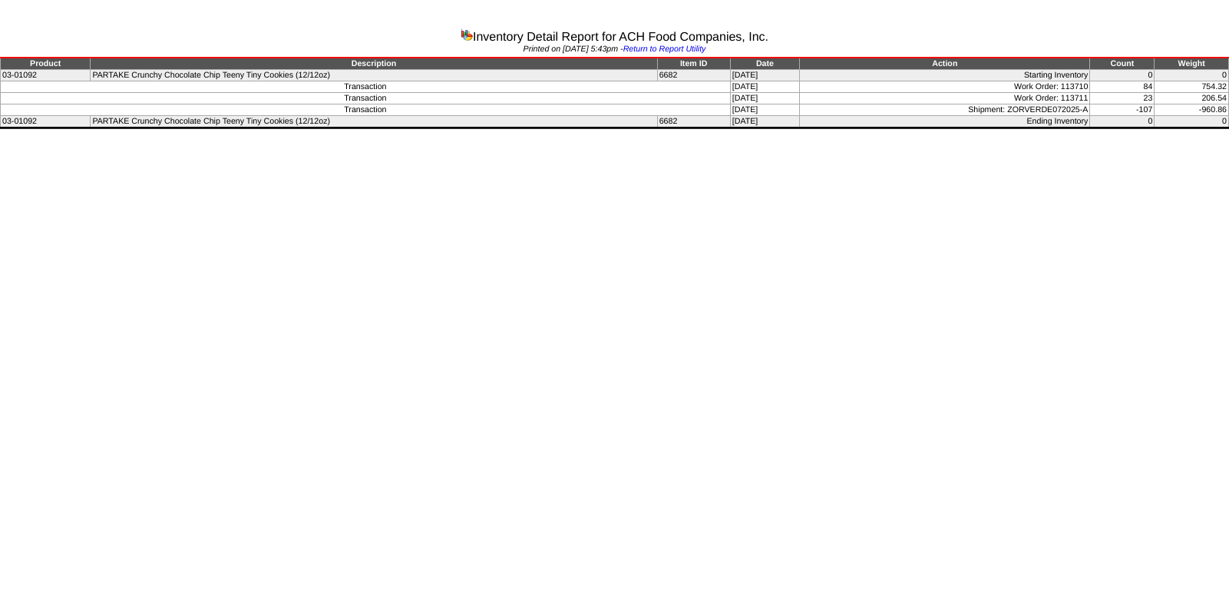 This screenshot has width=1229, height=600. What do you see at coordinates (1122, 64) in the screenshot?
I see `td: Count` at bounding box center [1122, 64].